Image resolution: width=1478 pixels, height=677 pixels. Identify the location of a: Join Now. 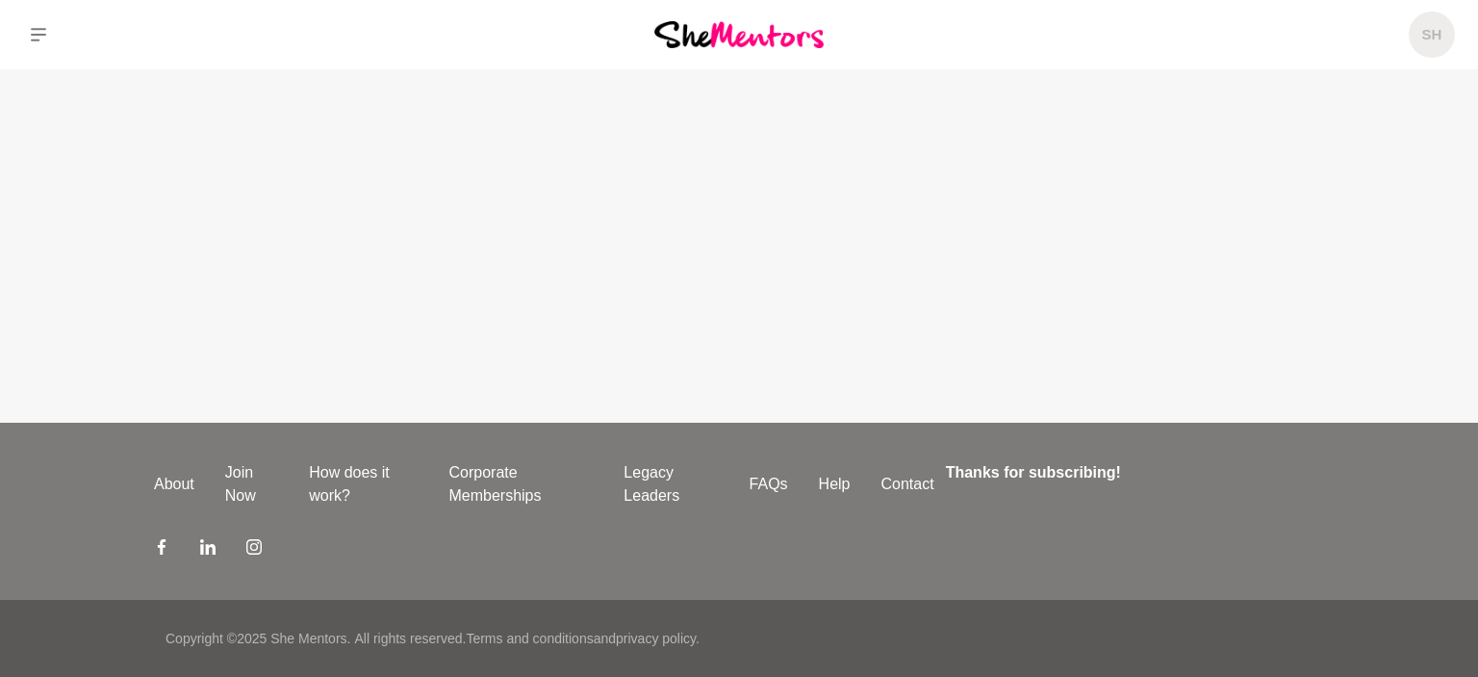
(251, 484).